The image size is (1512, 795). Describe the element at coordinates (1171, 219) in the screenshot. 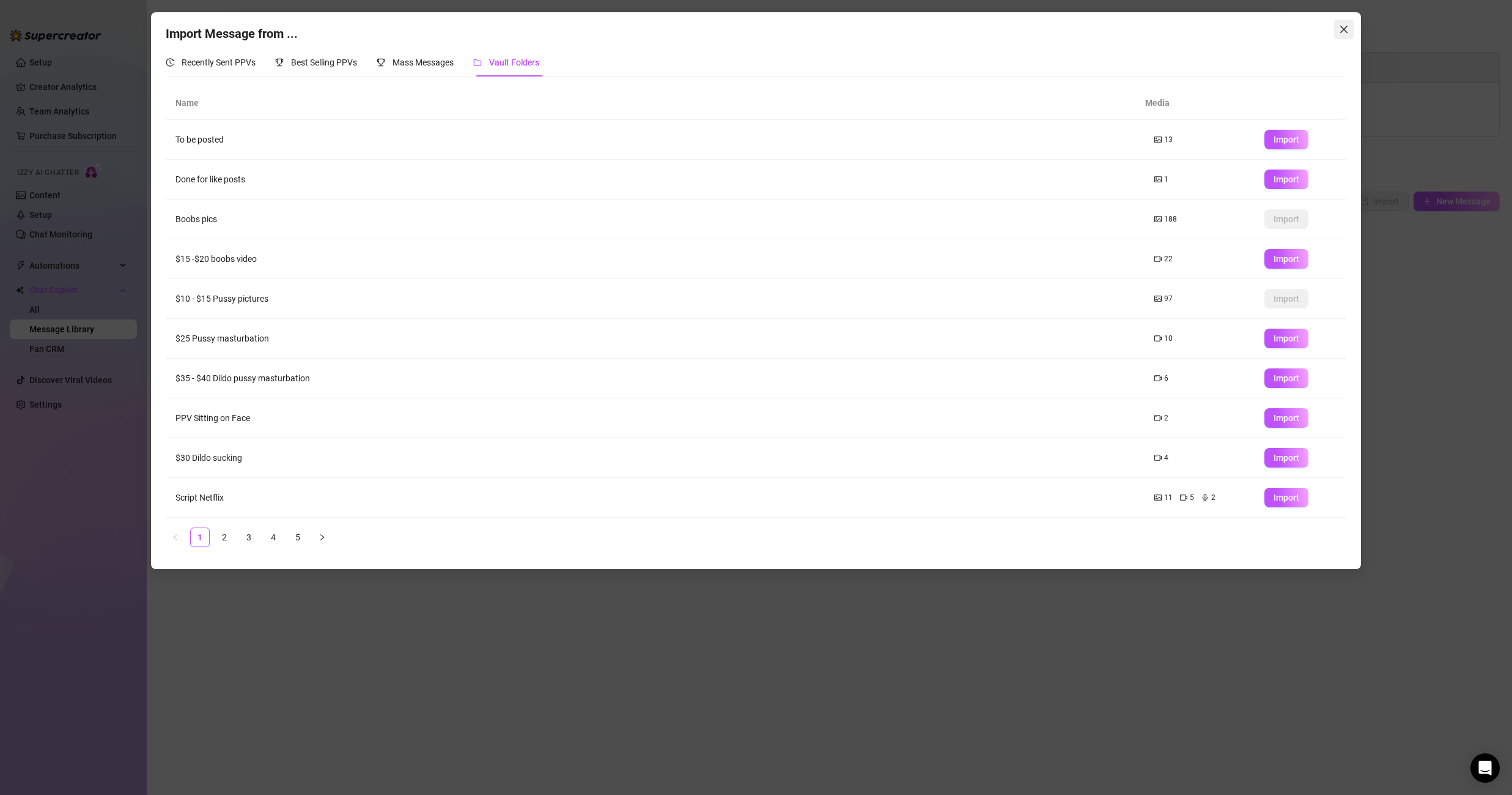

I see `span: 188` at that location.